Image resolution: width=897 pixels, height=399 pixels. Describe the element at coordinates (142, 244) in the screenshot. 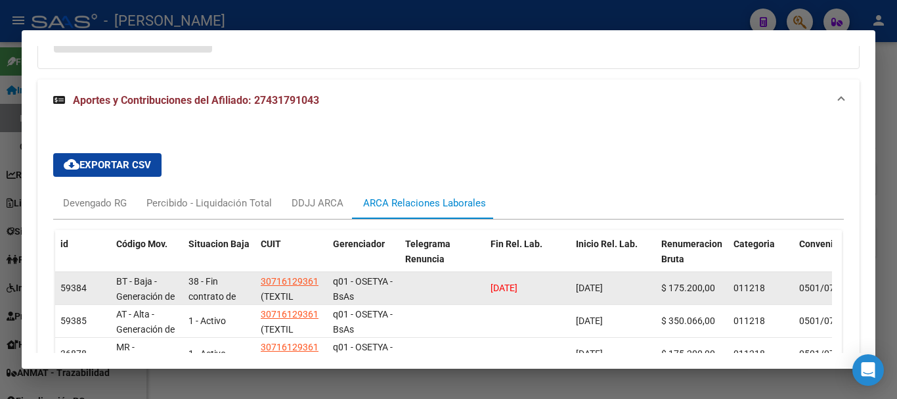

I see `span: Código Mov.` at that location.